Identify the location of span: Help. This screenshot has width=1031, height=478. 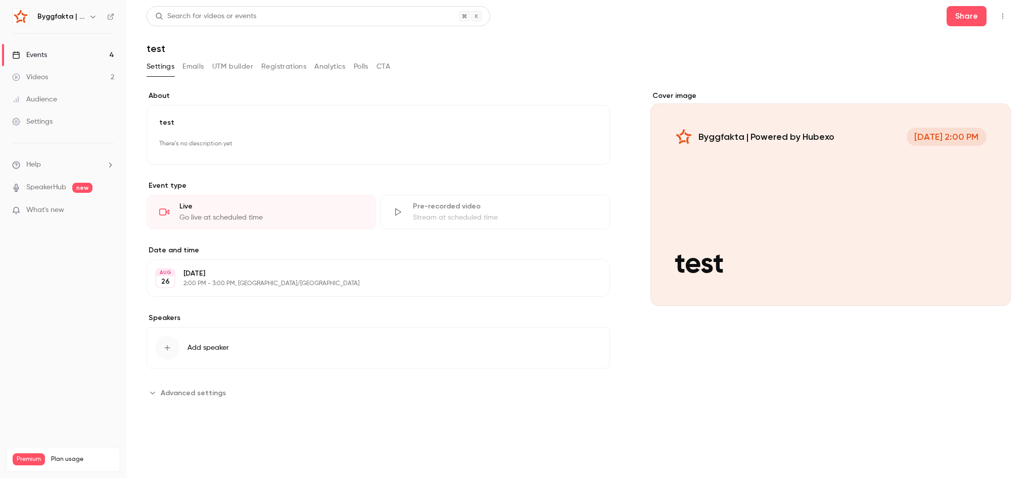
(33, 165).